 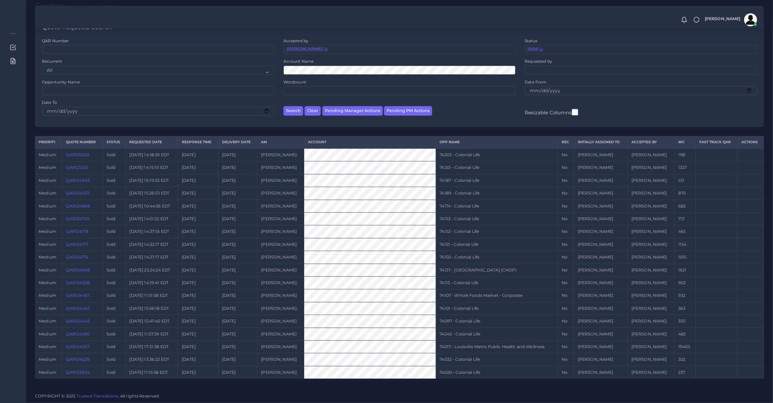 I want to click on button: Clear, so click(x=313, y=111).